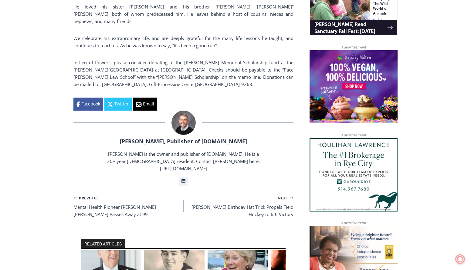  What do you see at coordinates (86, 198) in the screenshot?
I see `small: Previous` at bounding box center [86, 198].